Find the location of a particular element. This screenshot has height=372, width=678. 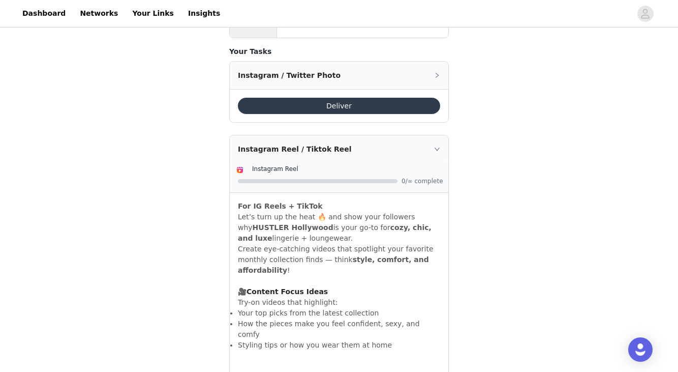

strong: HUSTLER Hollywood is located at coordinates (293, 227).